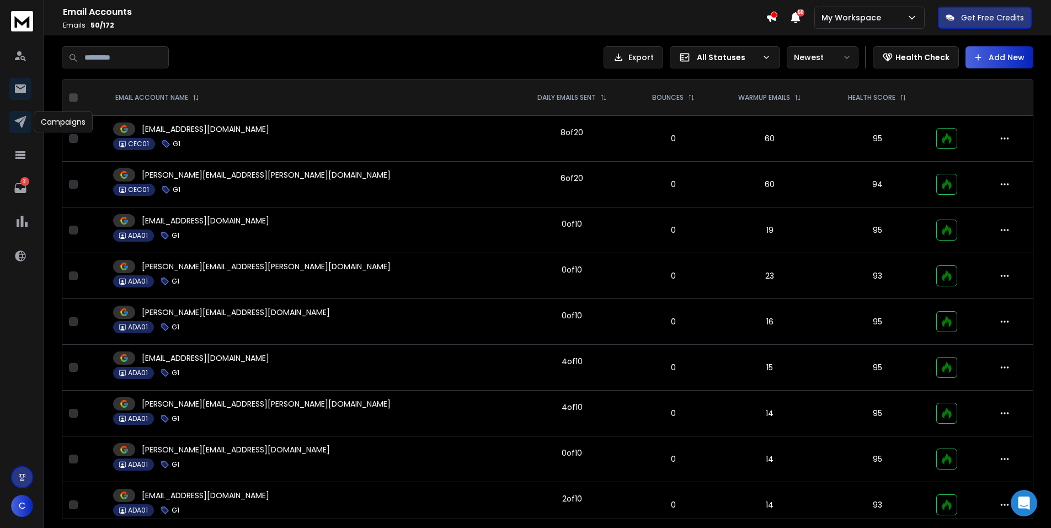 The width and height of the screenshot is (1051, 528). I want to click on td: 16, so click(770, 322).